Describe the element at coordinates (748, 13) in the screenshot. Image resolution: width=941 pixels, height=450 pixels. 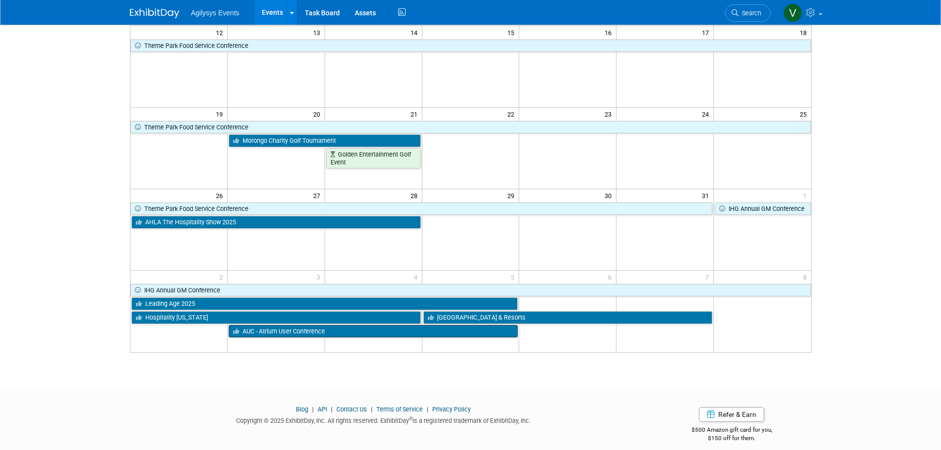
I see `a: Search` at that location.